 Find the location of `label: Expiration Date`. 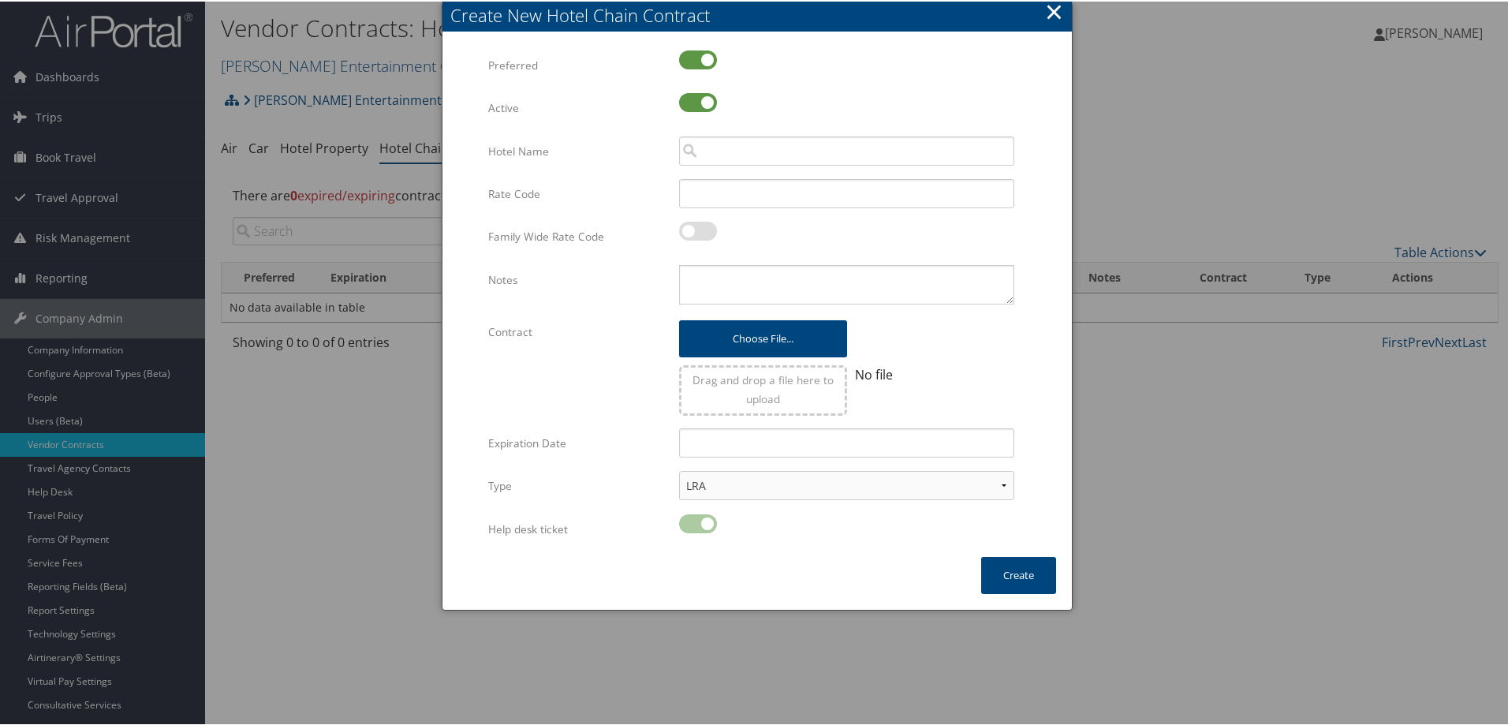

label: Expiration Date is located at coordinates (577, 442).